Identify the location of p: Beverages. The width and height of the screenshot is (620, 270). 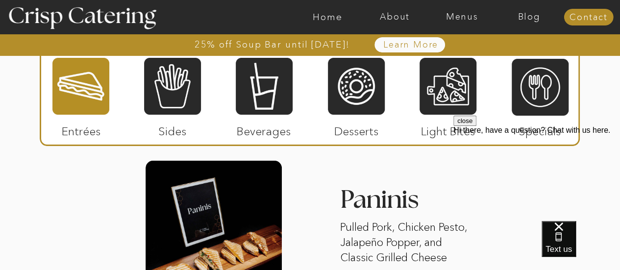
(264, 129).